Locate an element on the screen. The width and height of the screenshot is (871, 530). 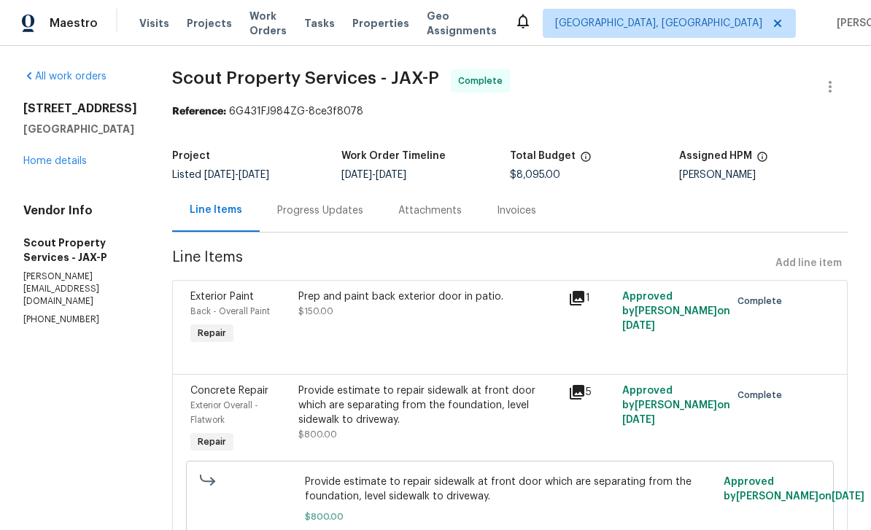
div: Line Items is located at coordinates (216, 210).